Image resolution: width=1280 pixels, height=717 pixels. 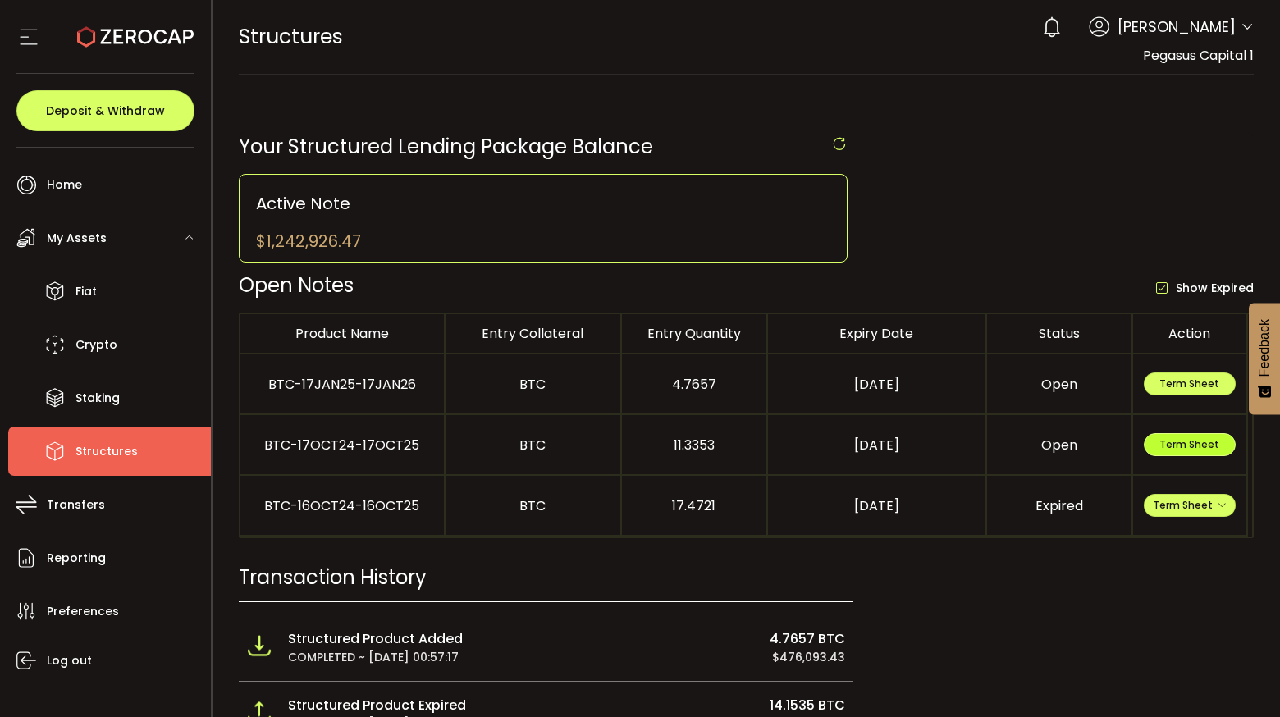 What do you see at coordinates (75, 504) in the screenshot?
I see `span: Transfers` at bounding box center [75, 504].